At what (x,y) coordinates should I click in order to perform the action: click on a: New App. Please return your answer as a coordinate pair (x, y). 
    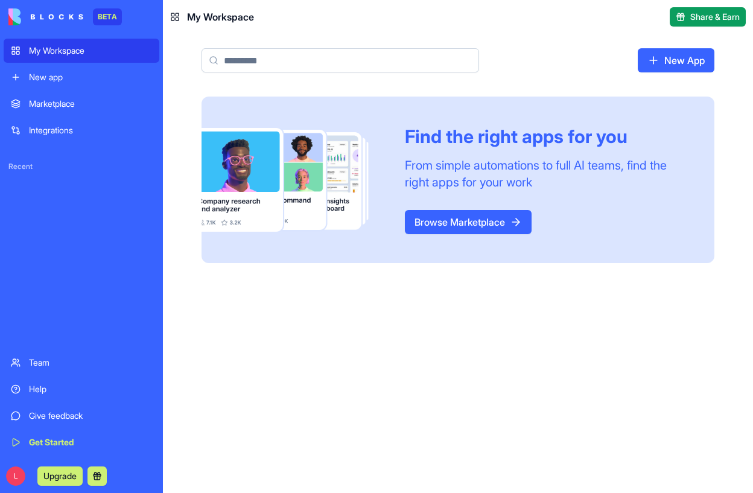
    Looking at the image, I should click on (676, 60).